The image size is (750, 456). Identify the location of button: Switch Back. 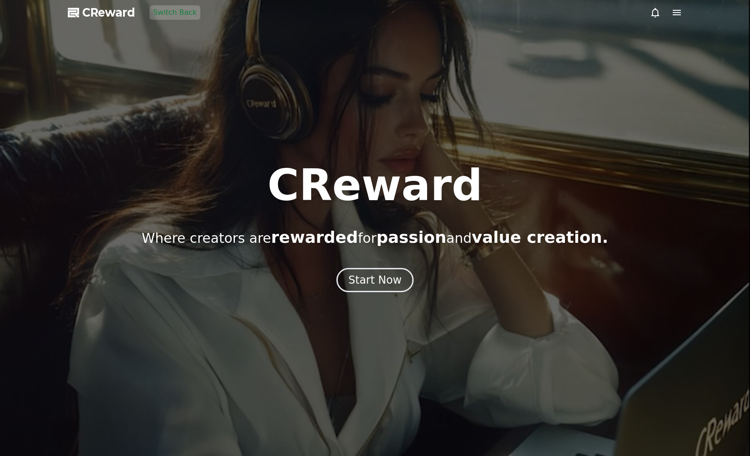
(175, 13).